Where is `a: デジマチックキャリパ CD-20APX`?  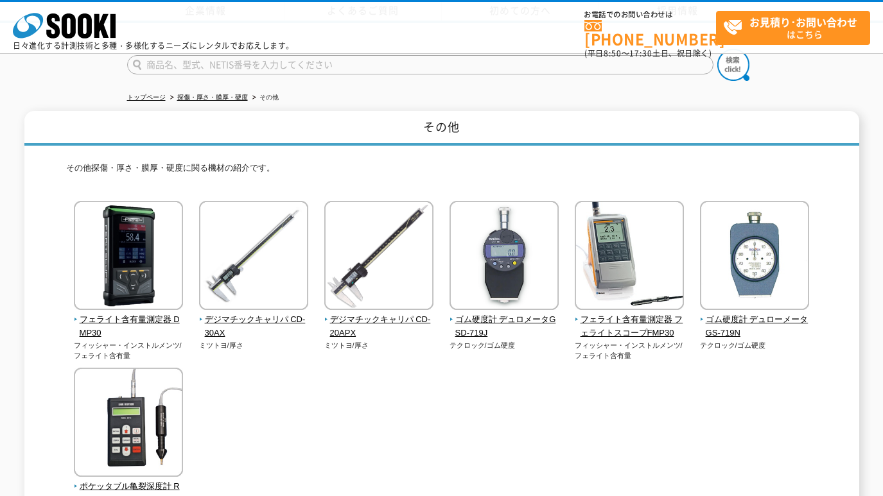
a: デジマチックキャリパ CD-20APX is located at coordinates (379, 320).